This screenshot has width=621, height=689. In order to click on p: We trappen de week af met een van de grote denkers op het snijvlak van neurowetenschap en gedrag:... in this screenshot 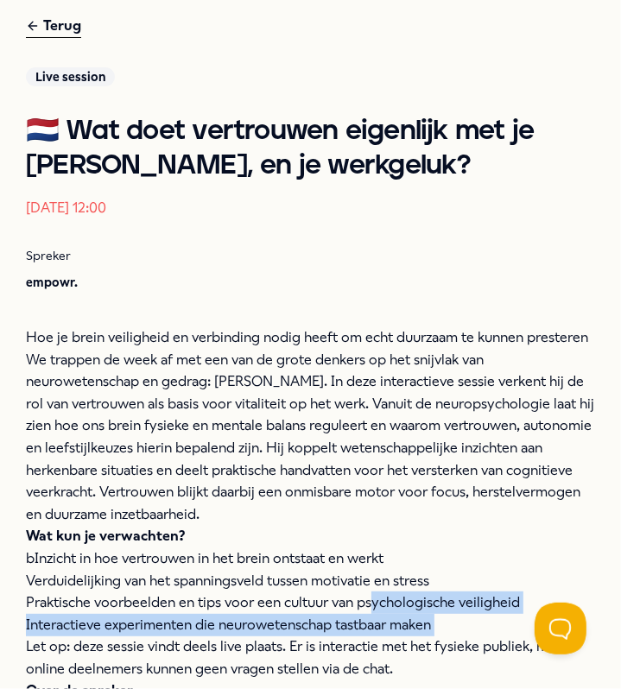, I will do `click(310, 437)`.